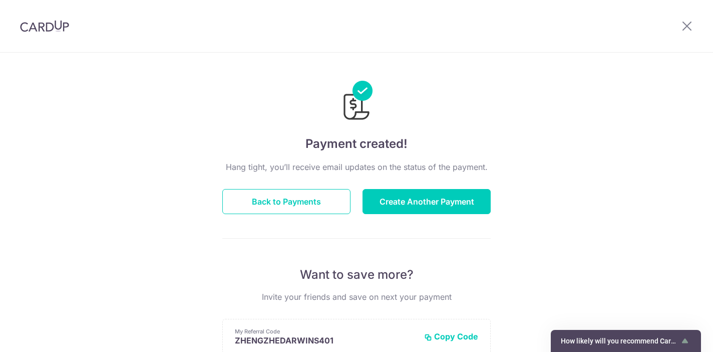 The width and height of the screenshot is (713, 352). What do you see at coordinates (357, 167) in the screenshot?
I see `p: Hang tight, you’ll receive email updates on the status of the payment.` at bounding box center [357, 167].